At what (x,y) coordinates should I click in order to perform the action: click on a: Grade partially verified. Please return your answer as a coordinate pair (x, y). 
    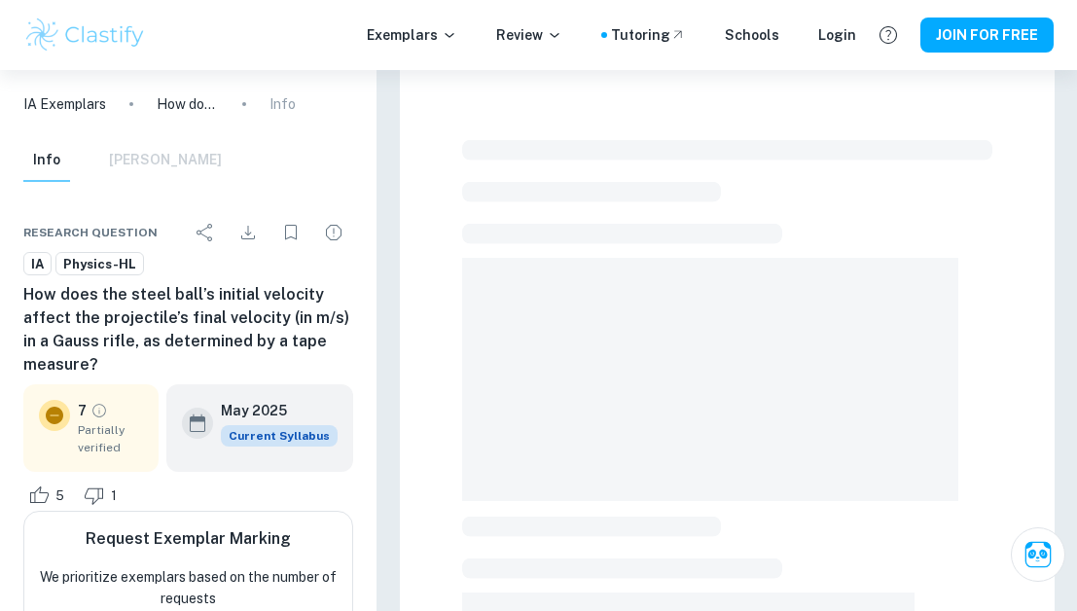
    Looking at the image, I should click on (99, 411).